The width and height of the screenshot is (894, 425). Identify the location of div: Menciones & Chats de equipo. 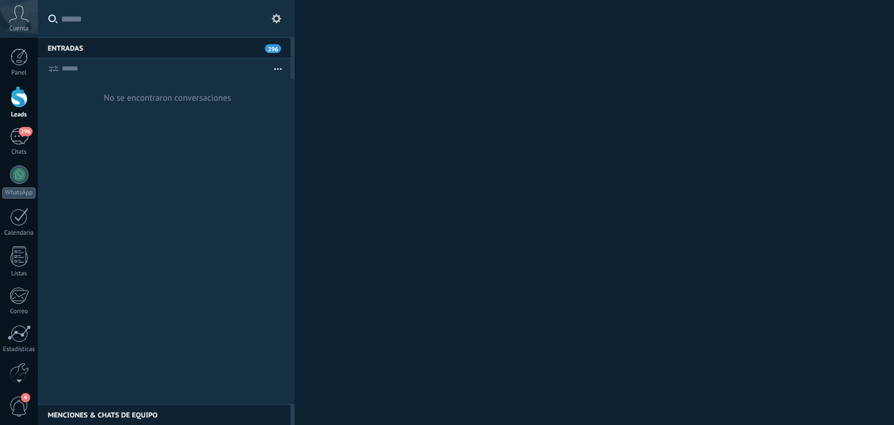
(164, 414).